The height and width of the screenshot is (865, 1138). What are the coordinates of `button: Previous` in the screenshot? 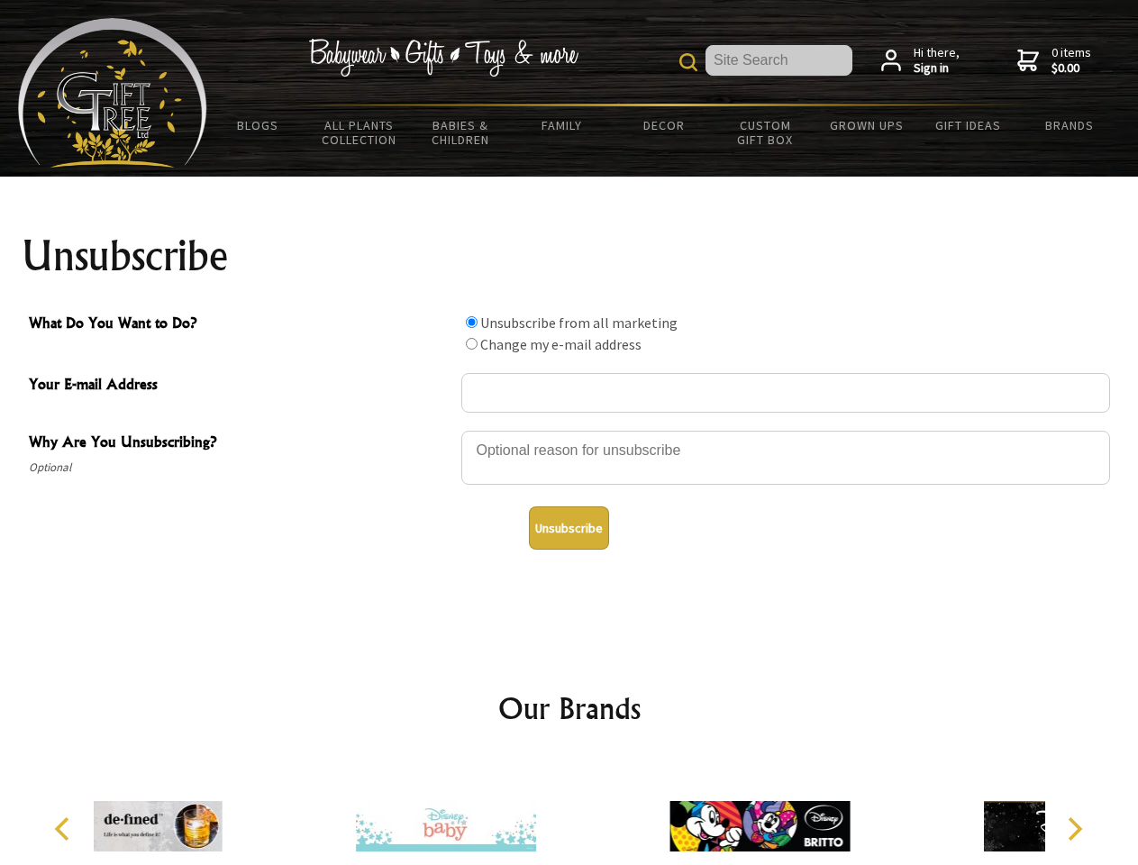 It's located at (65, 829).